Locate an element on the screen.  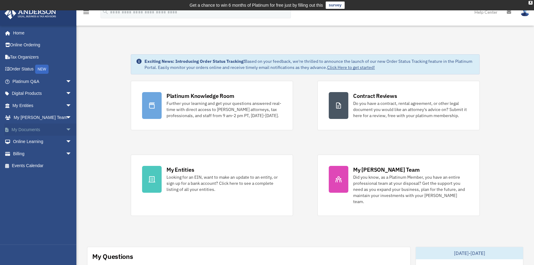
i: menu is located at coordinates (86, 12).